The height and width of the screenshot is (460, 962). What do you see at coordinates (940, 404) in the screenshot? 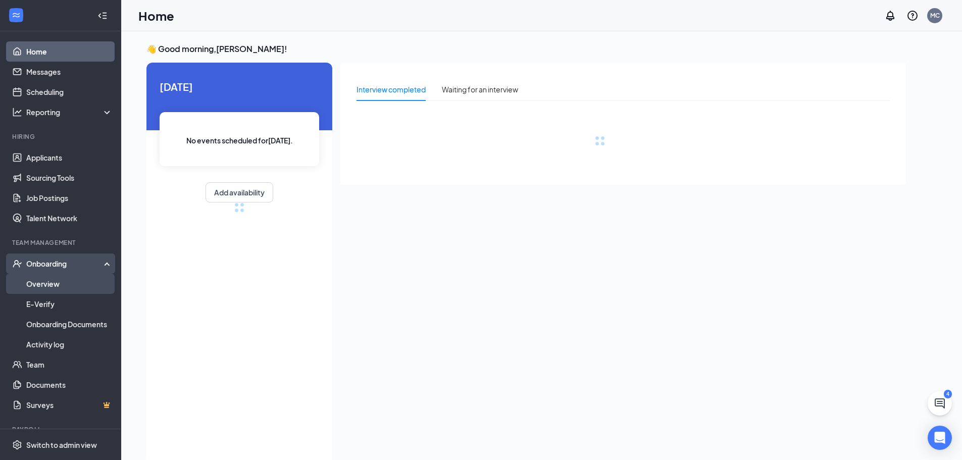
I see `button: ChatActive` at bounding box center [940, 404].